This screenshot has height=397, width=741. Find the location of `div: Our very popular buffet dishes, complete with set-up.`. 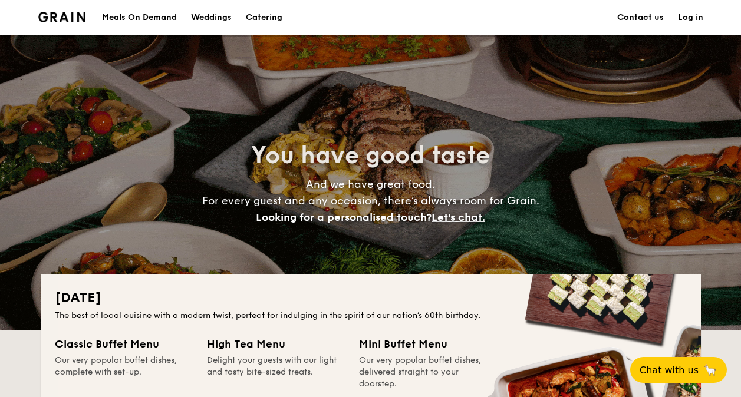

div: Our very popular buffet dishes, complete with set-up. is located at coordinates (124, 372).